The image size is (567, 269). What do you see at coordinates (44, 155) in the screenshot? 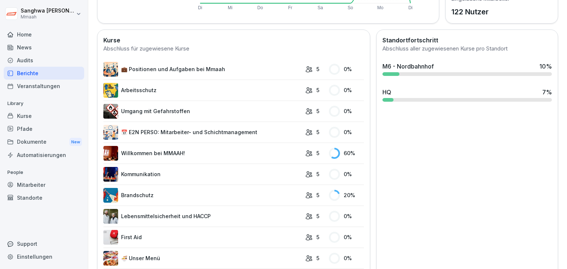
I see `a: Automatisierungen` at bounding box center [44, 155].